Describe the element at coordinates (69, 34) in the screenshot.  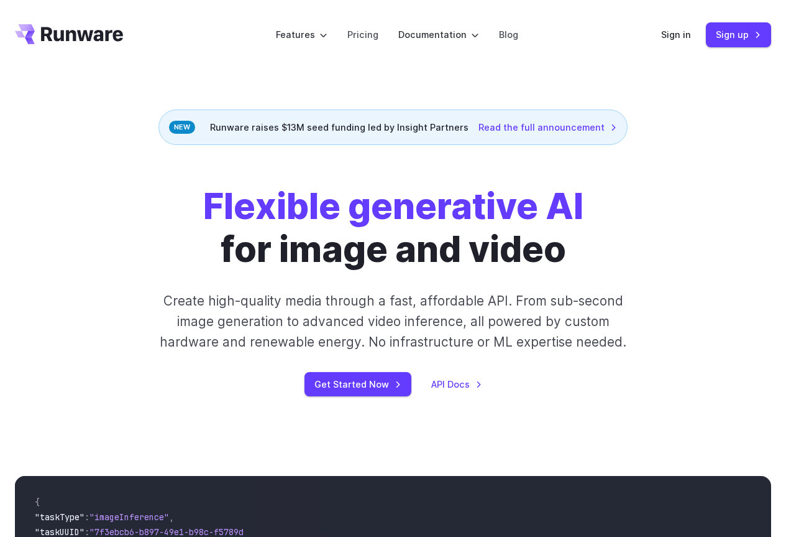
I see `a: Go to /` at that location.